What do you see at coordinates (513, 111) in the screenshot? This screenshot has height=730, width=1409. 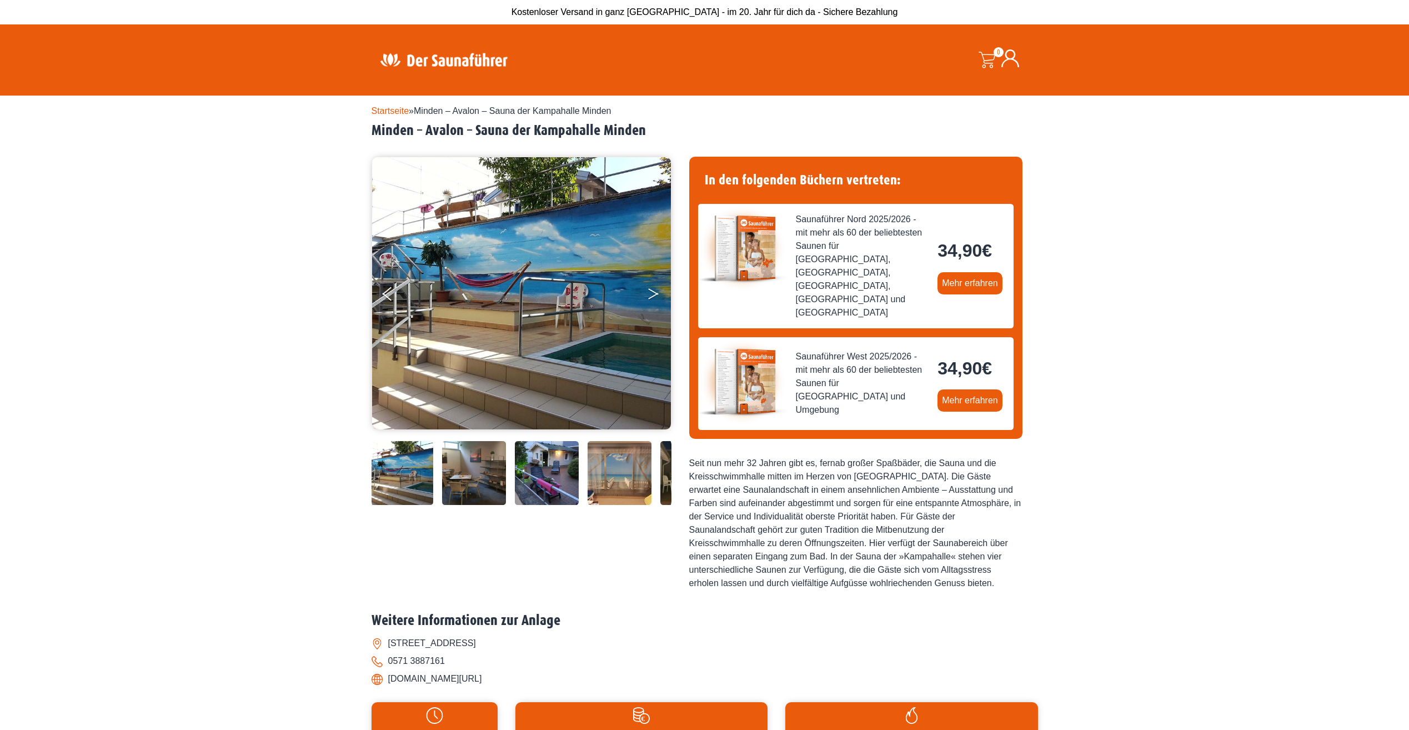 I see `span: Minden – Avalon – Sauna der Kampahalle Minden` at bounding box center [513, 111].